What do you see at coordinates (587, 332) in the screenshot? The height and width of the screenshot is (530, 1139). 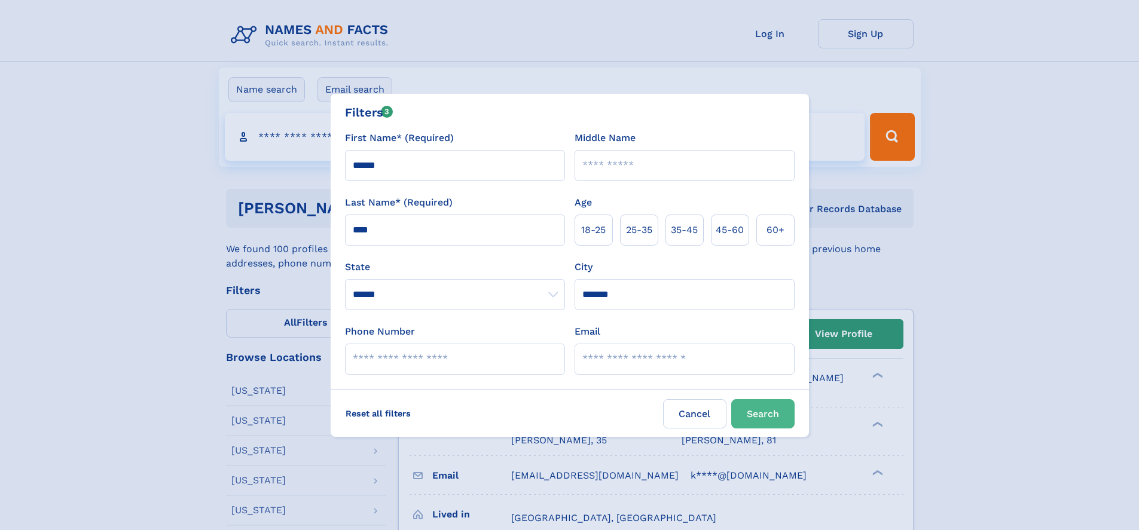 I see `label: Email` at bounding box center [587, 332].